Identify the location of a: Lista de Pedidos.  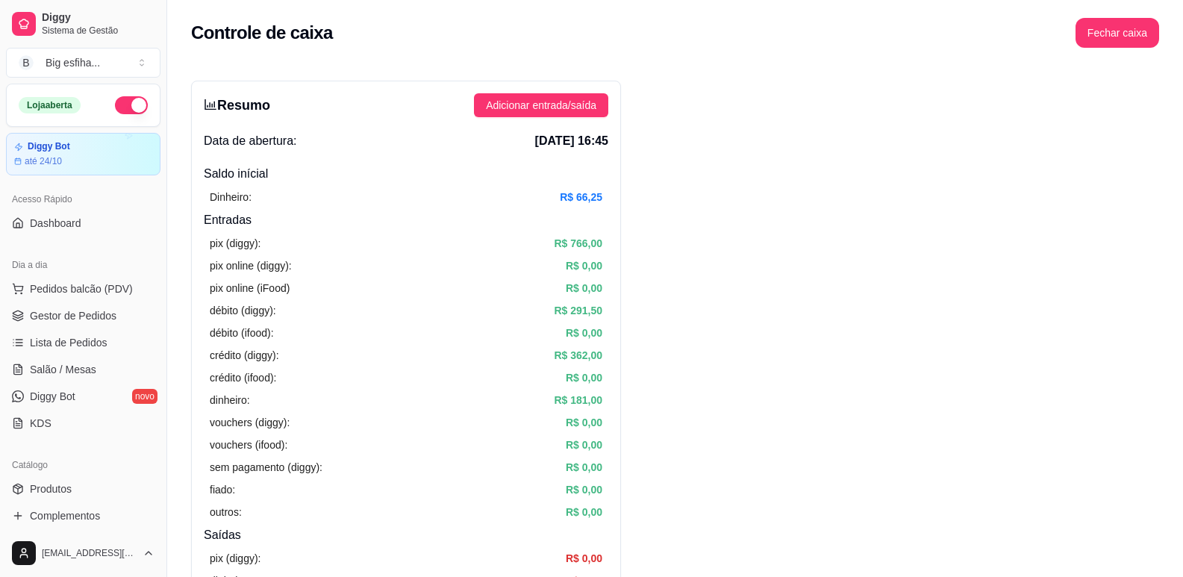
(83, 343).